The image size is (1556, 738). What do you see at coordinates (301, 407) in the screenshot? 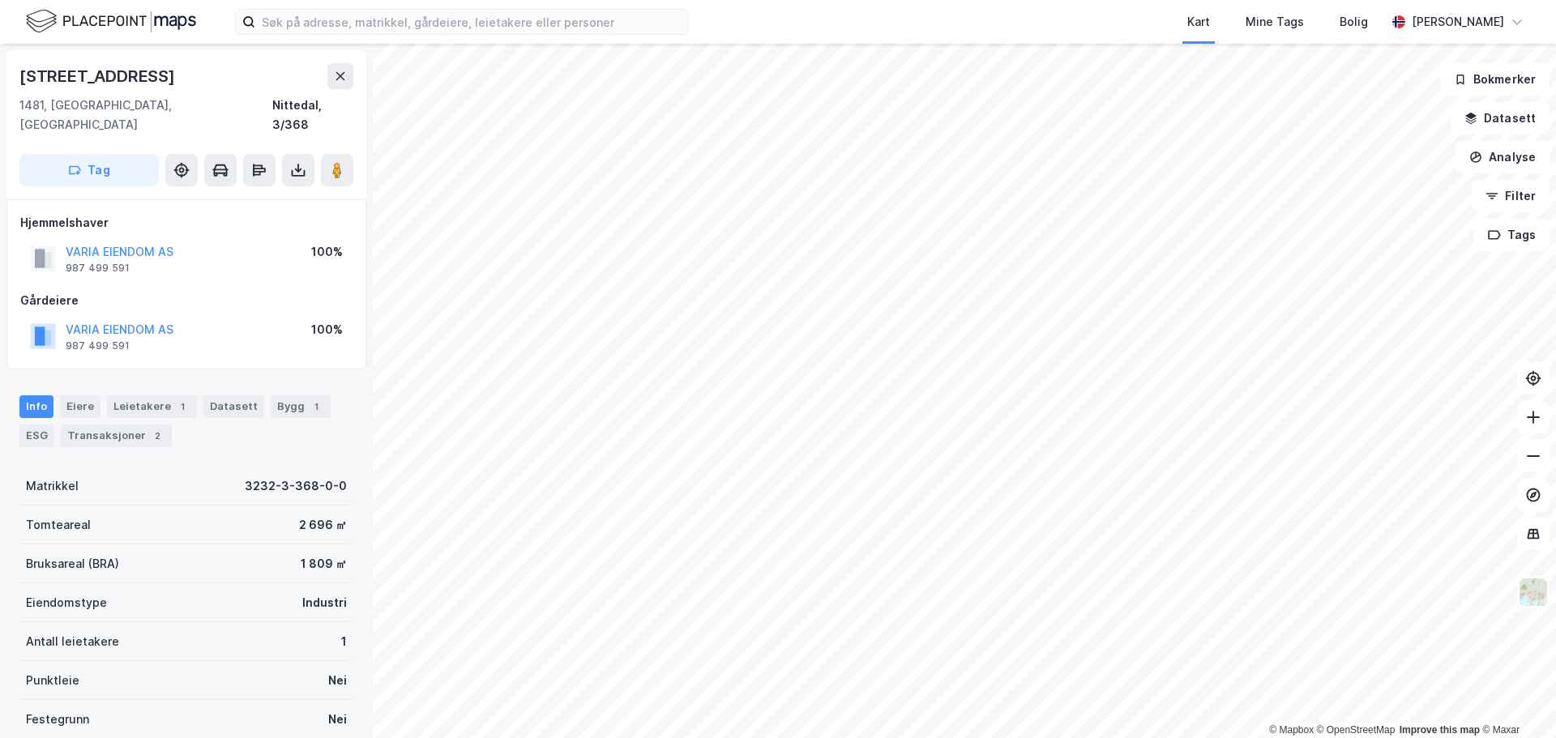
I see `div: Bygg` at bounding box center [301, 407].